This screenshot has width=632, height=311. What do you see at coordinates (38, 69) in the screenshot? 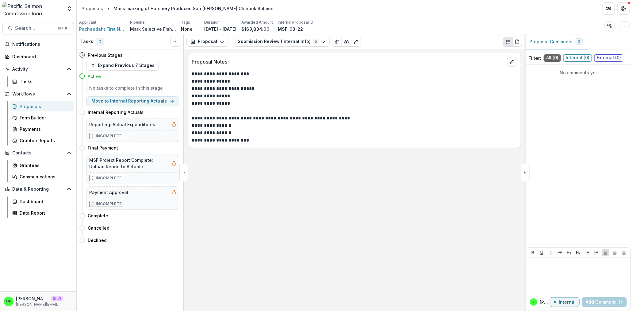
I see `span: Activity` at bounding box center [38, 69].